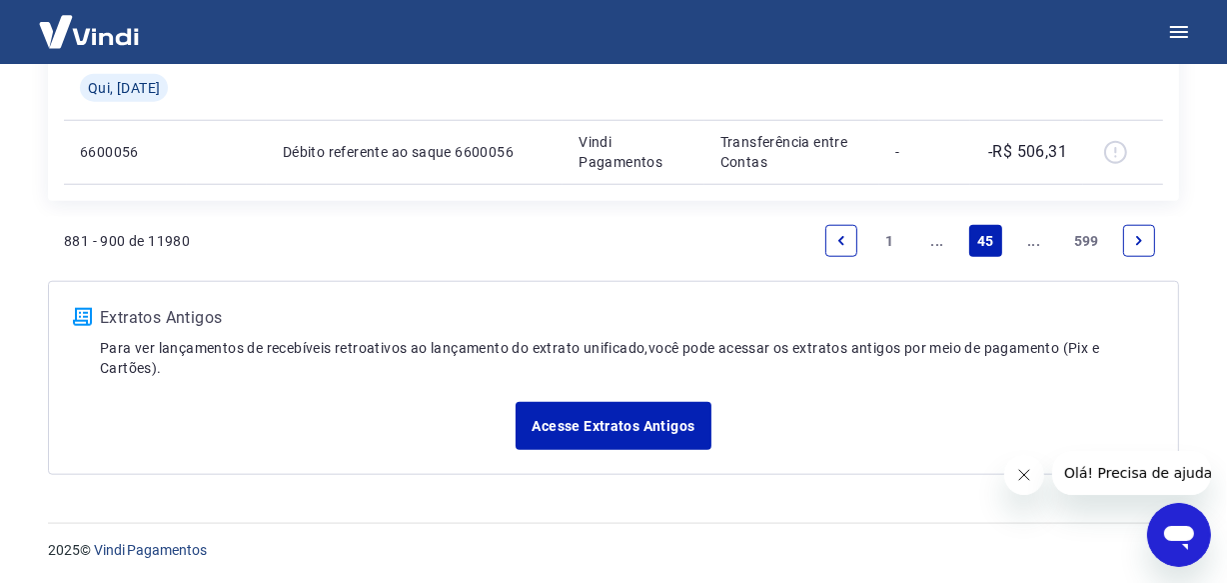  Describe the element at coordinates (614, 550) in the screenshot. I see `p: 2025 ©` at that location.